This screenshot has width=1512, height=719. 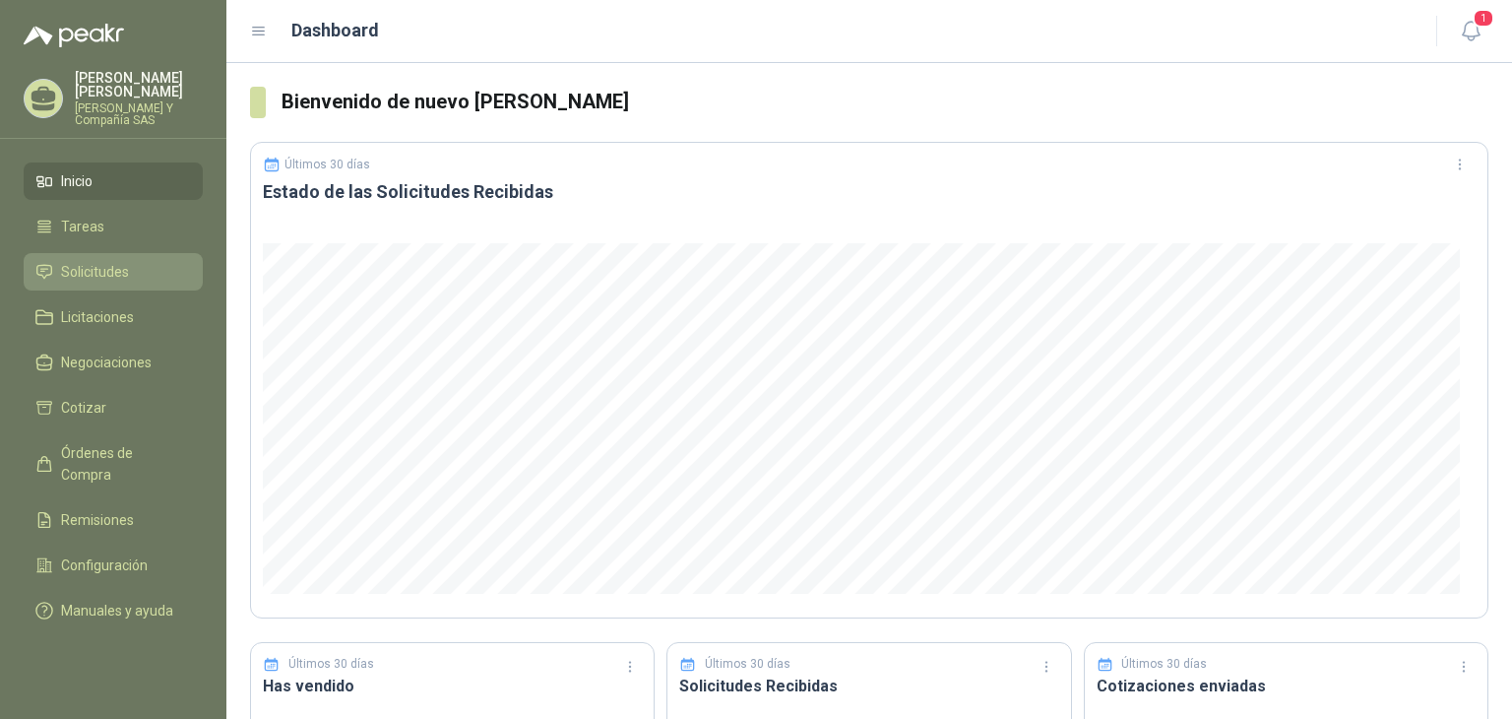 I want to click on span: Órdenes de Compra, so click(x=122, y=464).